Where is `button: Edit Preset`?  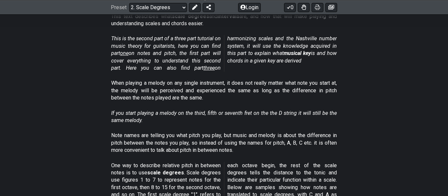
button: Edit Preset is located at coordinates (195, 7).